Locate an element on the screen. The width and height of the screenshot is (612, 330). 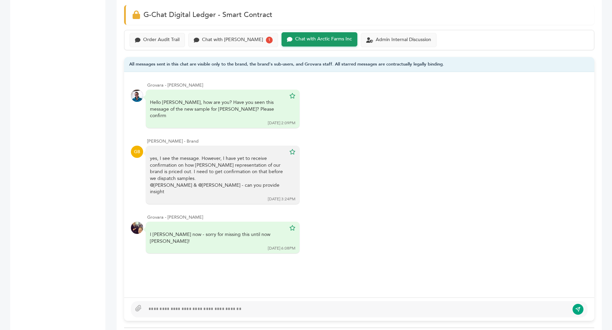
div: Order Audit Trail is located at coordinates (161, 40).